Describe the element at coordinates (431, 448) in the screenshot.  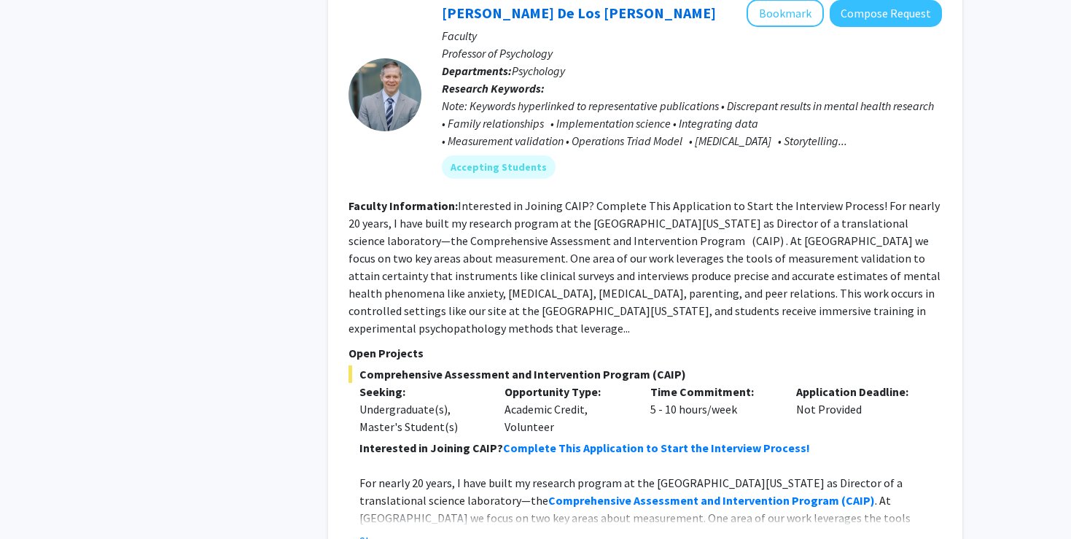
I see `strong: Interested in Joining CAIP?` at that location.